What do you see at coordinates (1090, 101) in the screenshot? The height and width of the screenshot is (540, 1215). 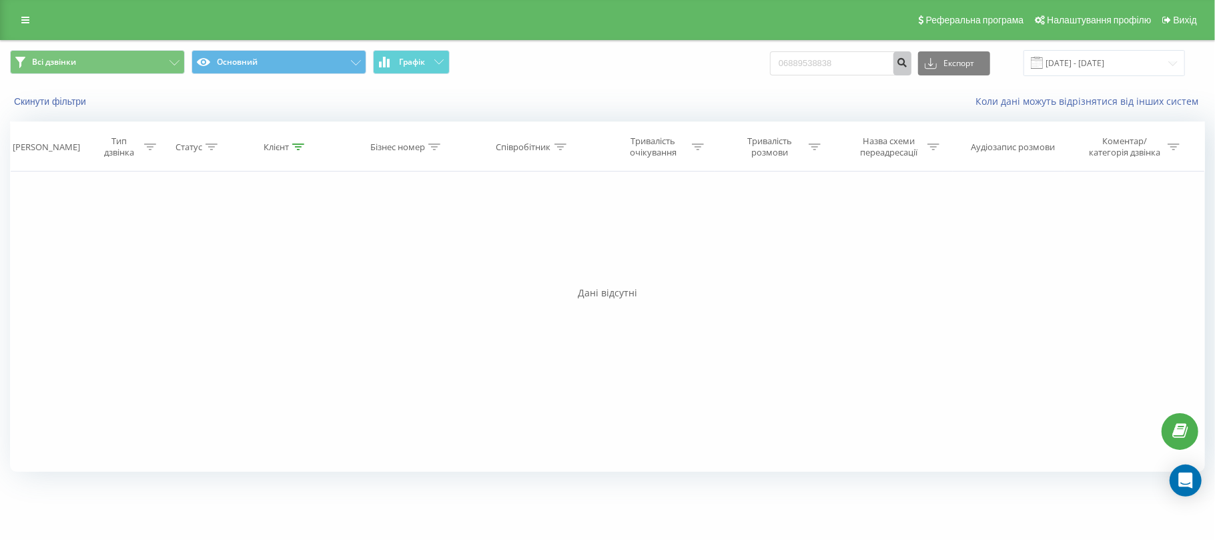 I see `a: Коли дані можуть відрізнятися вiд інших систем` at bounding box center [1090, 101].